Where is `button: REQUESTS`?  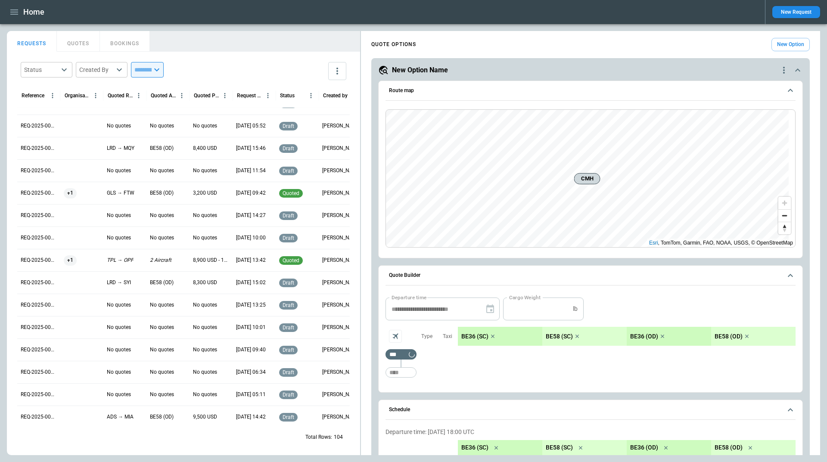
button: REQUESTS is located at coordinates (32, 41).